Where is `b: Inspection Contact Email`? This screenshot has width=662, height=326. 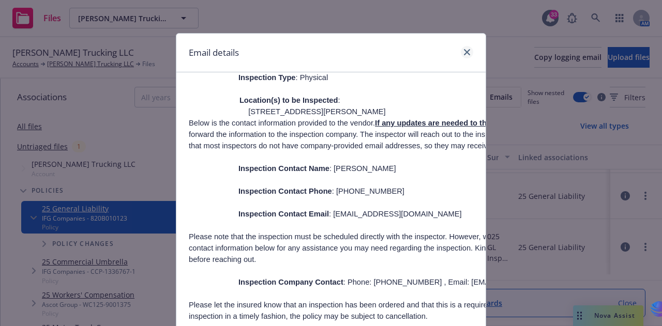
b: Inspection Contact Email is located at coordinates (283, 214).